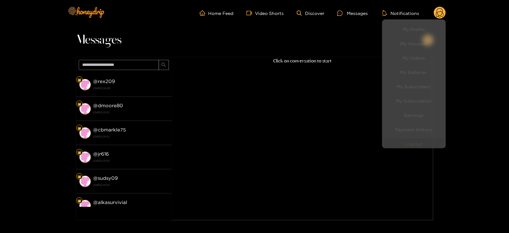 Image resolution: width=509 pixels, height=233 pixels. I want to click on a: Payment History, so click(414, 127).